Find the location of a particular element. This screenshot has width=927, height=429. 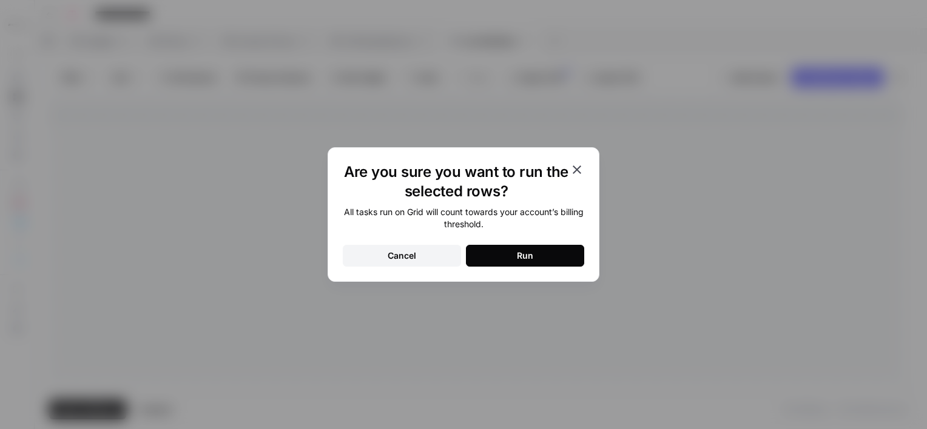

h1: Are you sure you want to run the selected rows? is located at coordinates (456, 182).